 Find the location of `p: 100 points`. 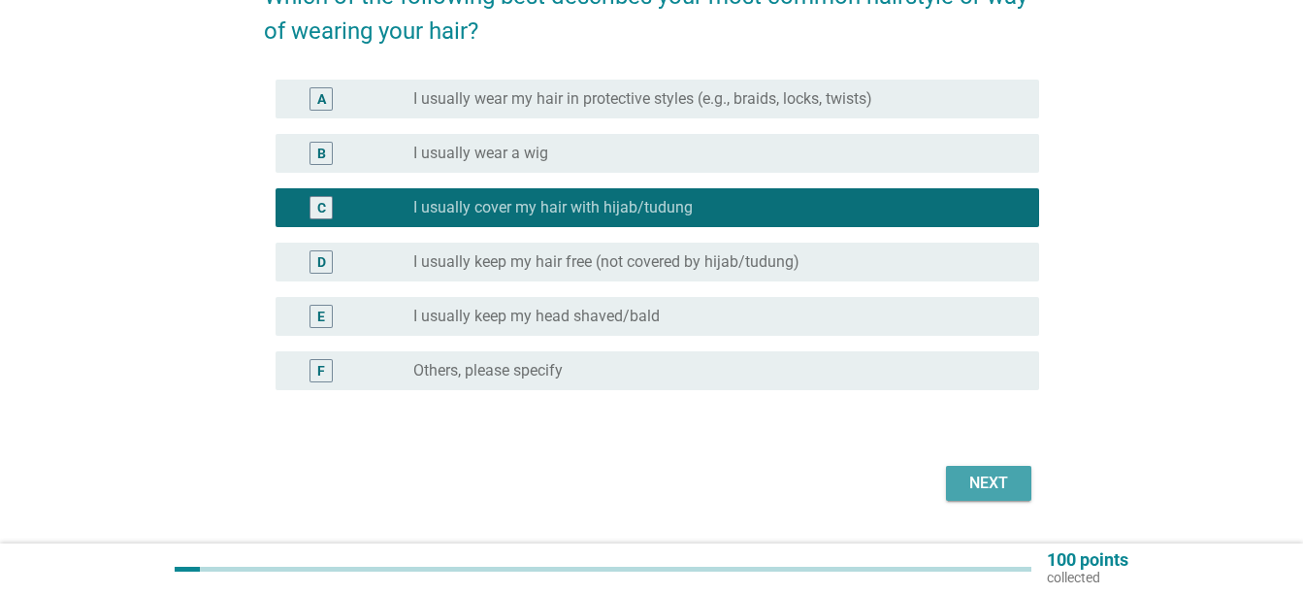

p: 100 points is located at coordinates (1088, 560).